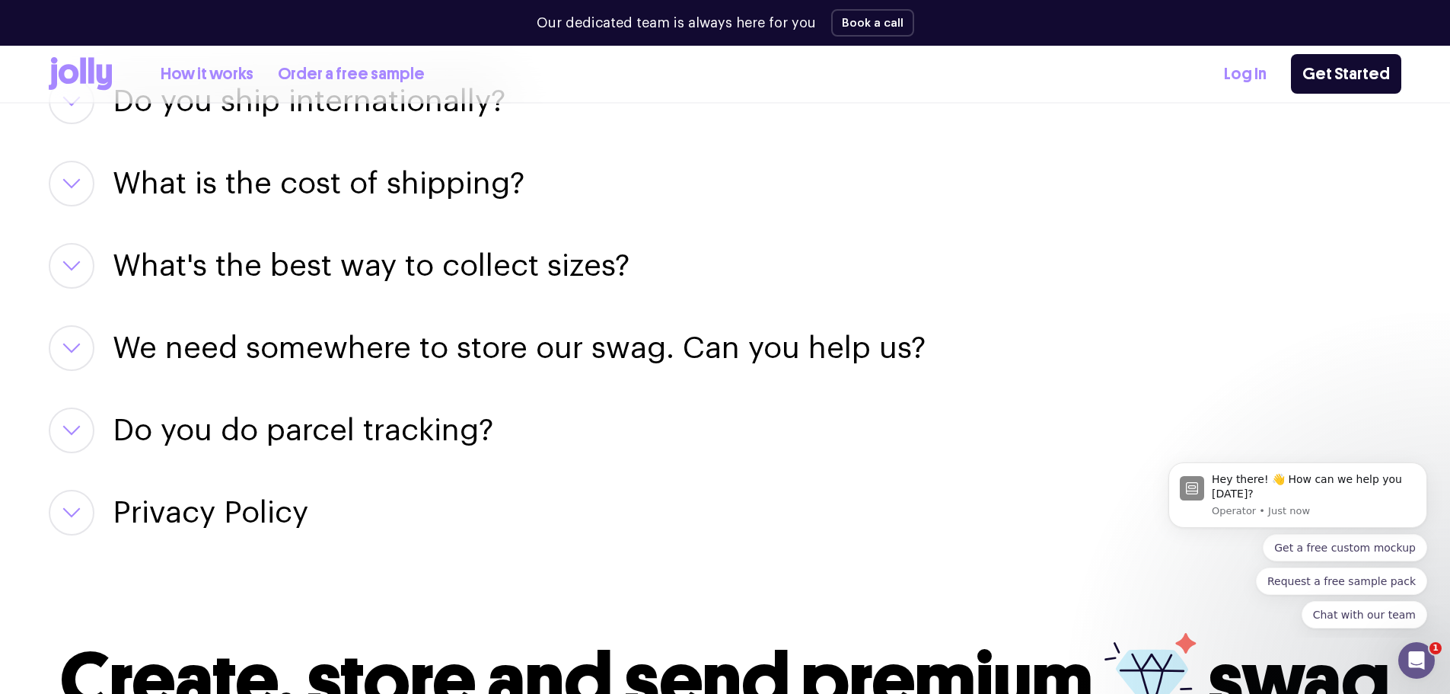 Image resolution: width=1450 pixels, height=694 pixels. I want to click on h3: We need somewhere to store our swag. Can you help us?, so click(519, 348).